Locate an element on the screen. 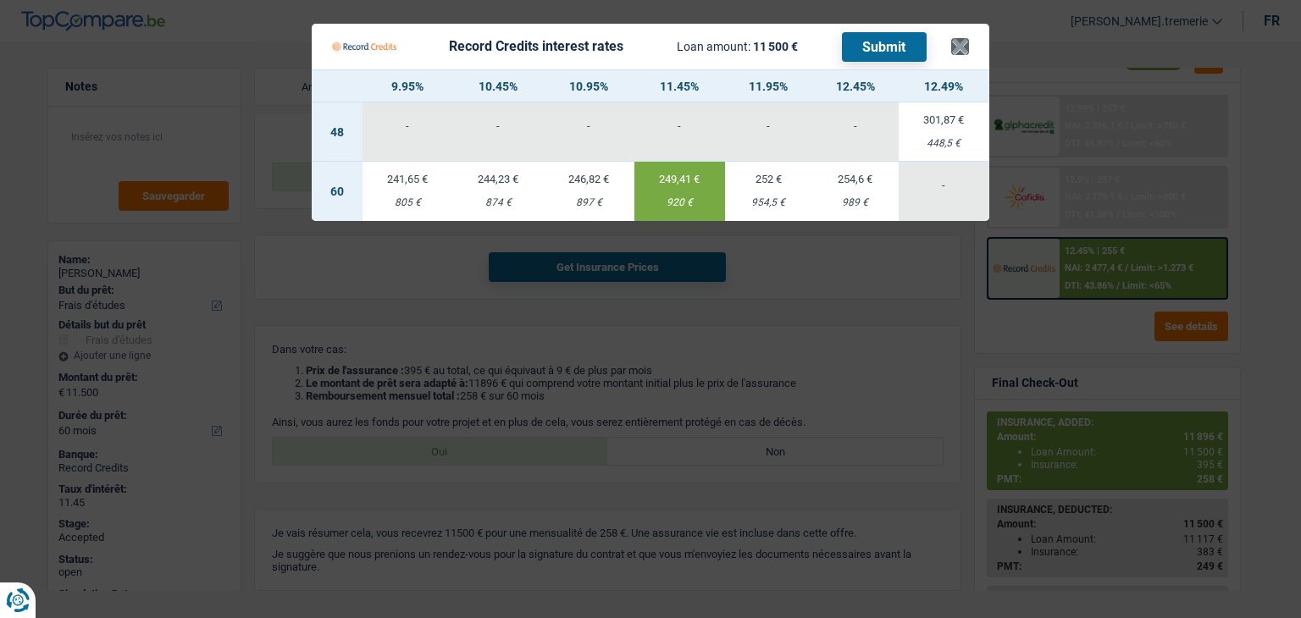  td: 48 is located at coordinates (337, 132).